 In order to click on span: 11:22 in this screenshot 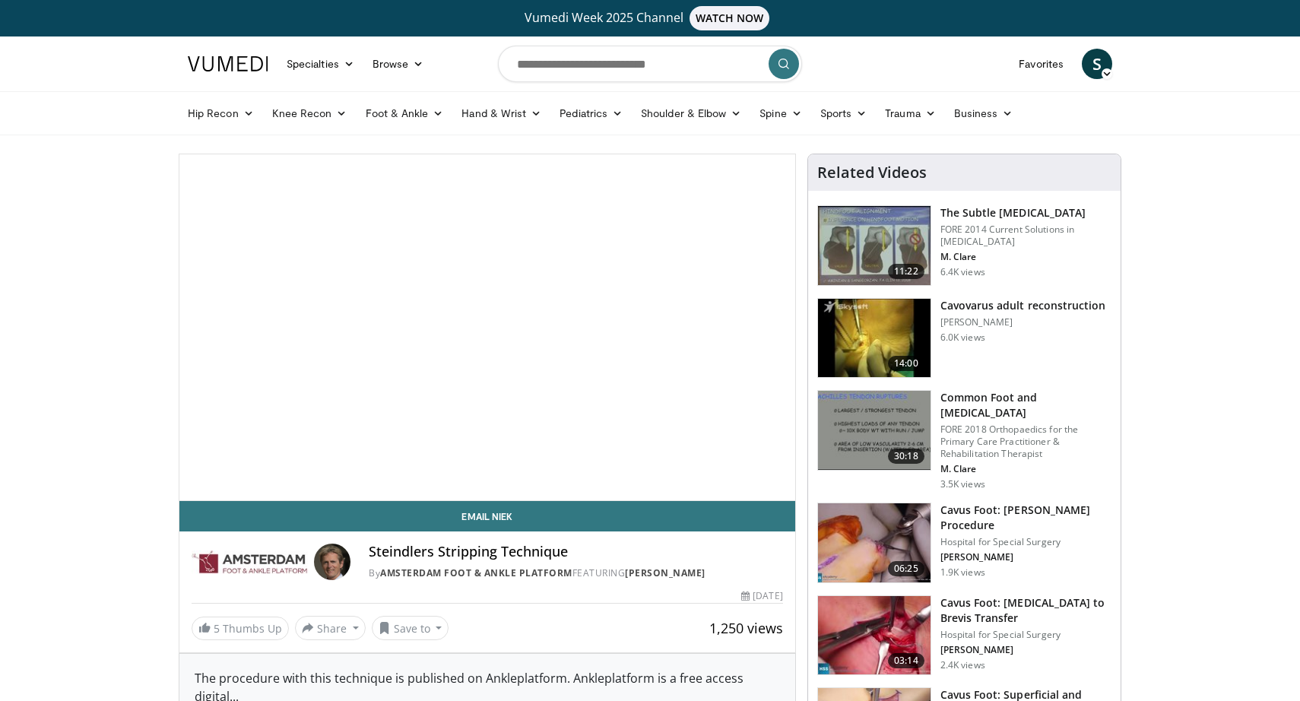, I will do `click(907, 272)`.